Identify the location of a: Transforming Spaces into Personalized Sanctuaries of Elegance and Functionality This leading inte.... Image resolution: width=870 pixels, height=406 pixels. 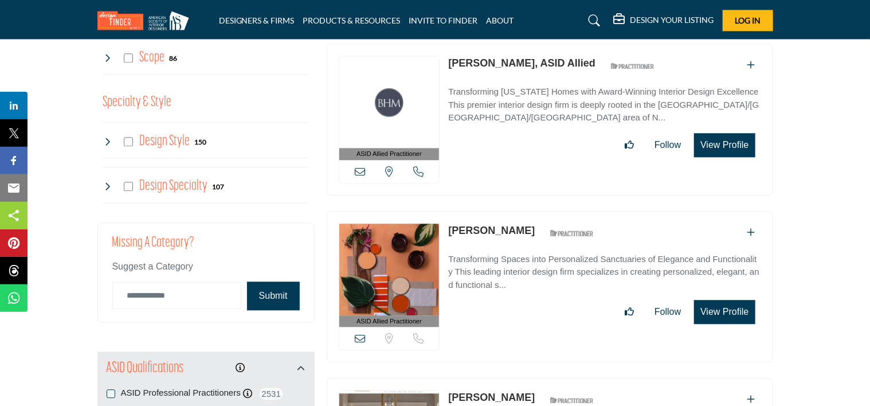
(604, 269).